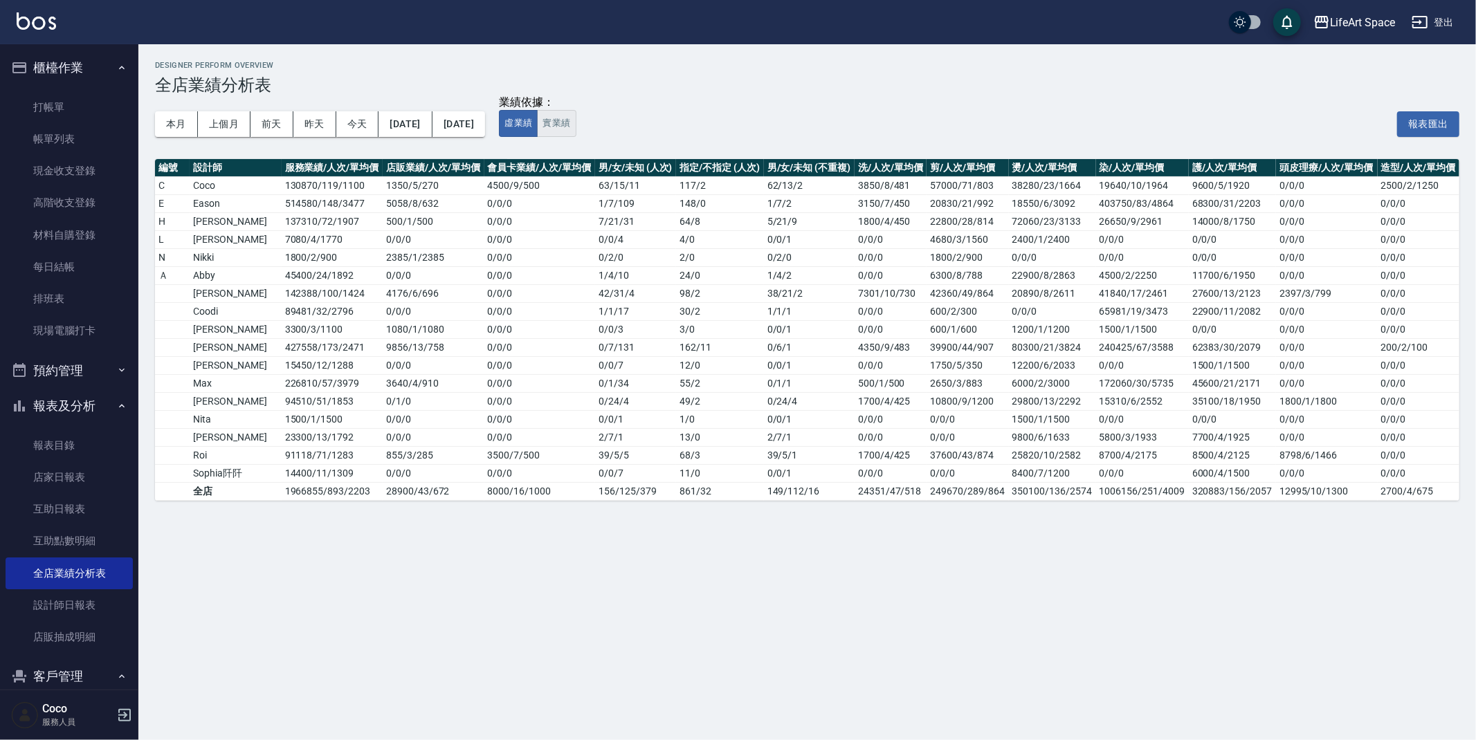  What do you see at coordinates (635, 329) in the screenshot?
I see `td: 0 / 0 / 3` at bounding box center [635, 329].